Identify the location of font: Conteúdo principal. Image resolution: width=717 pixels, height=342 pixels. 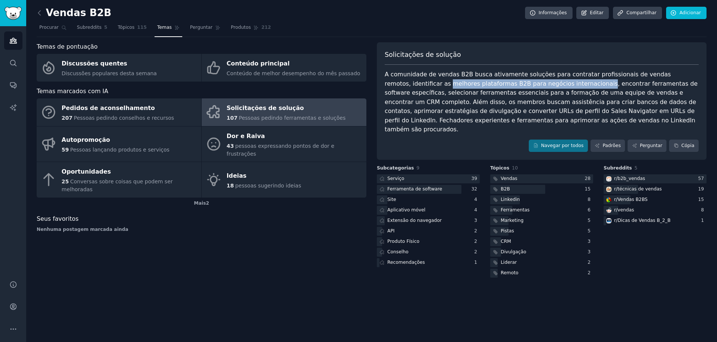
(258, 63).